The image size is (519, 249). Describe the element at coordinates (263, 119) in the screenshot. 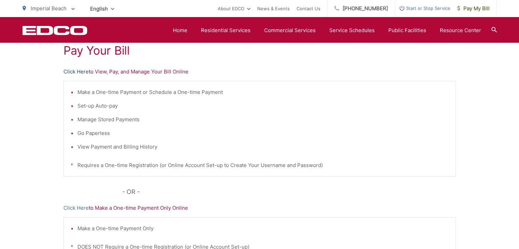

I see `li: Manage Stored Payments` at that location.